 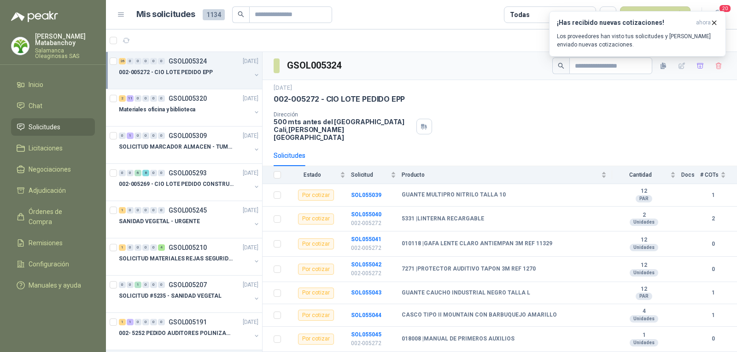 What do you see at coordinates (187, 173) in the screenshot?
I see `p: GSOL005293` at bounding box center [187, 173].